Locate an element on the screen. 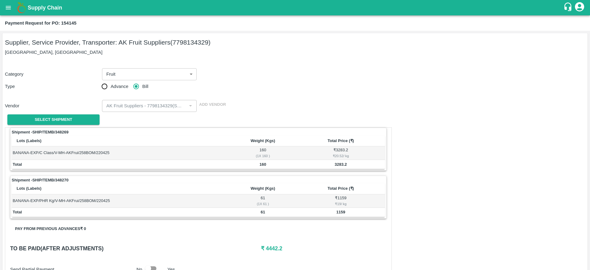 This screenshot has width=590, height=270. span: Select Shipment is located at coordinates (53, 119).